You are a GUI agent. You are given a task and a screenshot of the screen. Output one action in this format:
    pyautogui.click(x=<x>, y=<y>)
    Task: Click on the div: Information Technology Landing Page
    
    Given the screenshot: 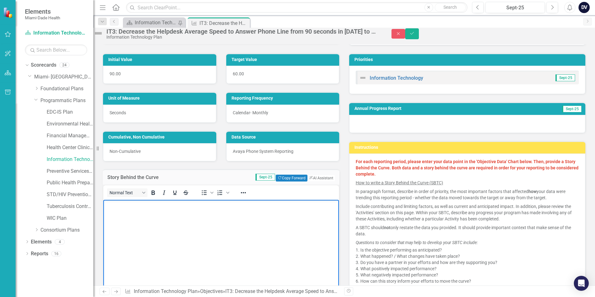 What is the action you would take?
    pyautogui.click(x=156, y=22)
    